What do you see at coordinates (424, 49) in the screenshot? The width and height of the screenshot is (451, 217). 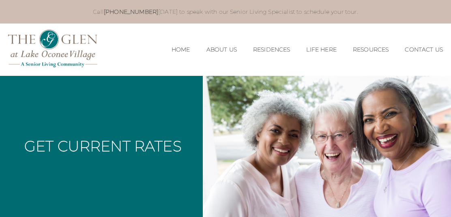 I see `a: Contact Us` at bounding box center [424, 49].